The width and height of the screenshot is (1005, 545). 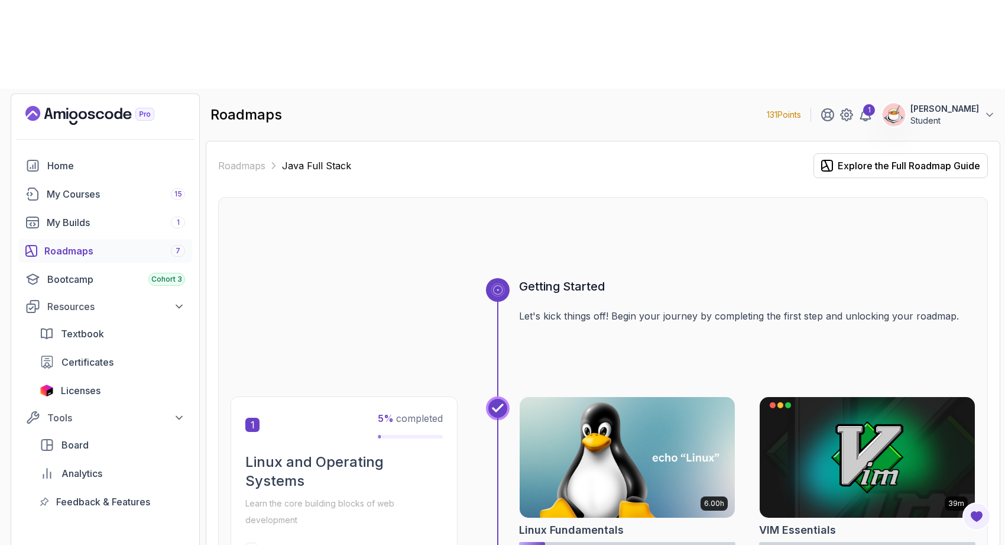 What do you see at coordinates (867, 457) in the screenshot?
I see `img: VIM Essentials card` at bounding box center [867, 457].